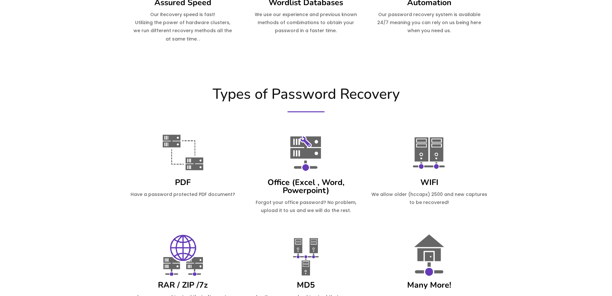  Describe the element at coordinates (429, 23) in the screenshot. I see `p: Our password recovery system is available 24/7 meaning you can rely on us being here when you nee...` at that location.